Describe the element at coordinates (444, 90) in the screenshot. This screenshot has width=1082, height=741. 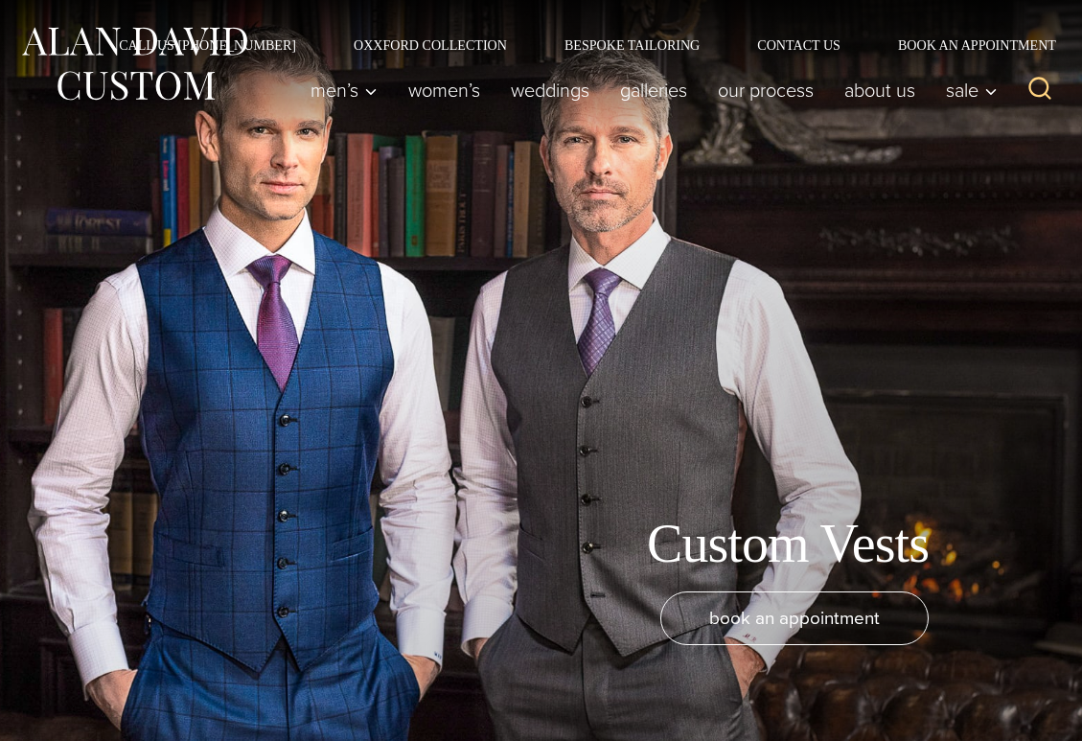
I see `a: Women’s` at that location.